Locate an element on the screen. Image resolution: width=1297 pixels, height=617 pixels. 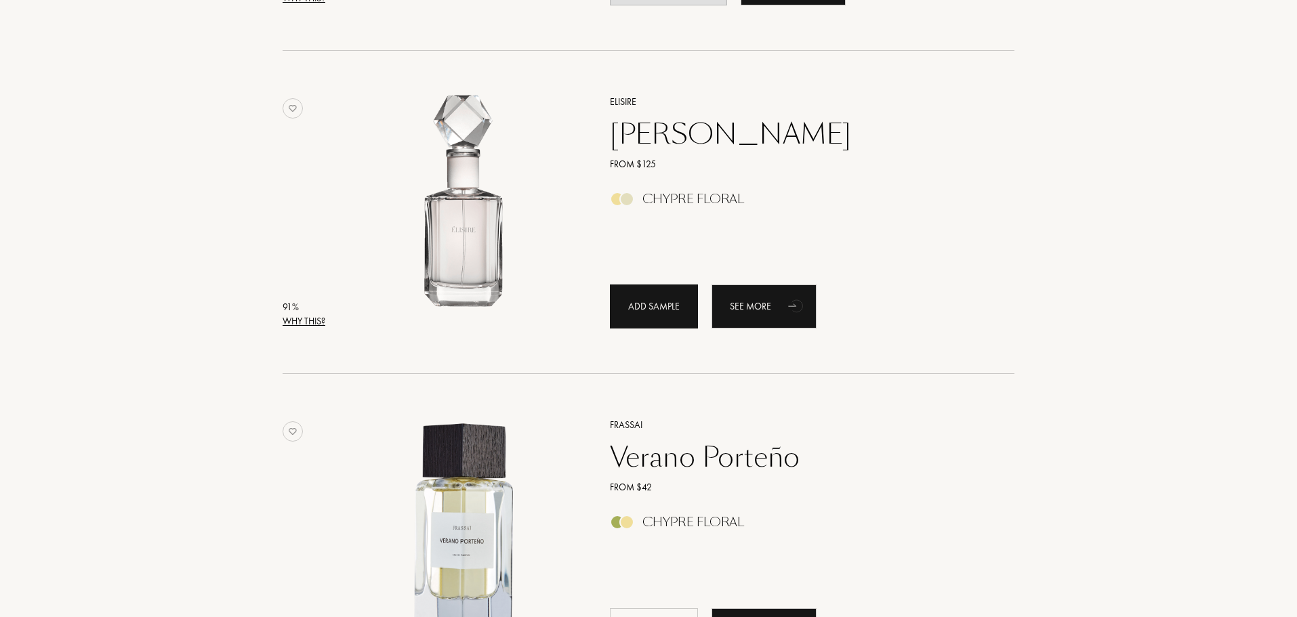
a: Elisire is located at coordinates (797, 102).